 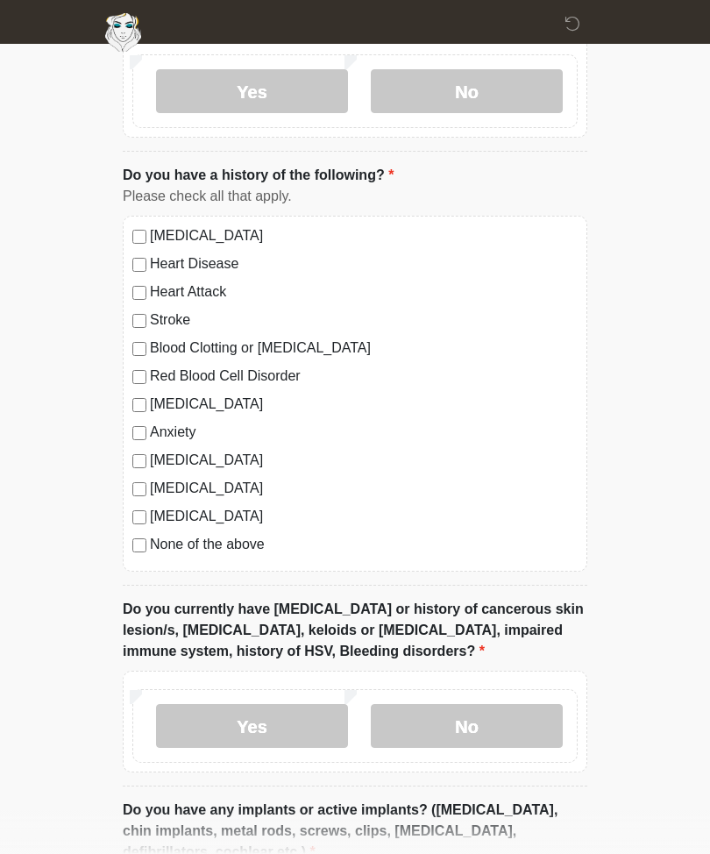 I want to click on label: Do you have a history of the following?, so click(x=258, y=175).